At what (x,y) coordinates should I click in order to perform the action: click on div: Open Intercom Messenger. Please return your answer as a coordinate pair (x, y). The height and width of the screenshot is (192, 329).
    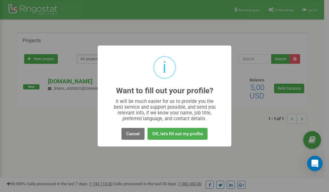
    Looking at the image, I should click on (315, 164).